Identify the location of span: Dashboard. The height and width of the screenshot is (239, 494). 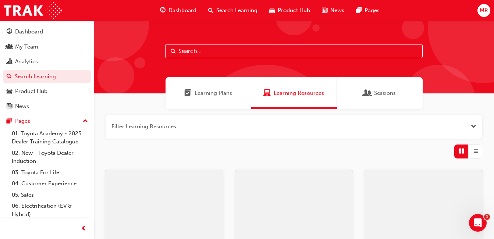
(182, 10).